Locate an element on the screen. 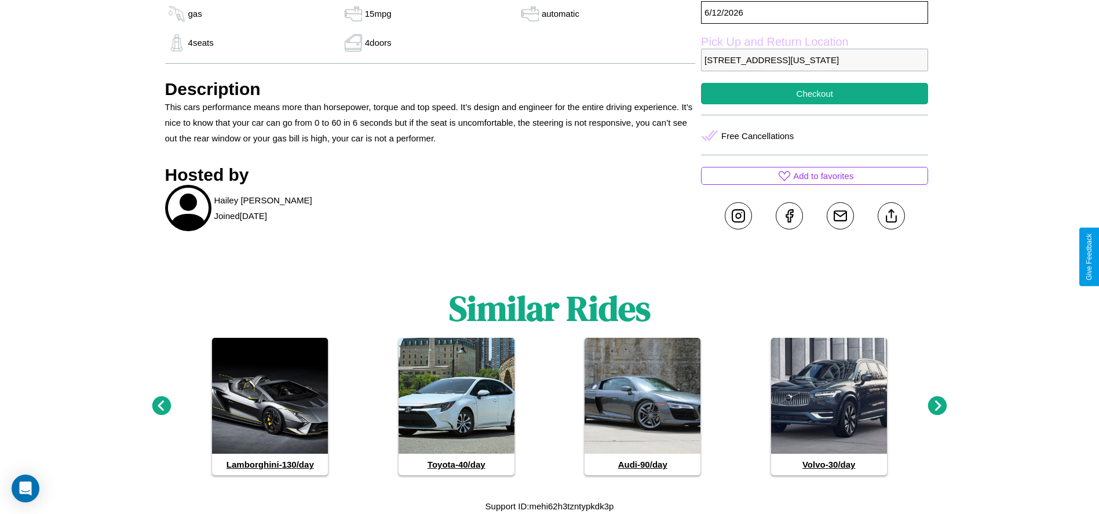 The image size is (1099, 514). p: 6 / 12 / 2026 is located at coordinates (814, 12).